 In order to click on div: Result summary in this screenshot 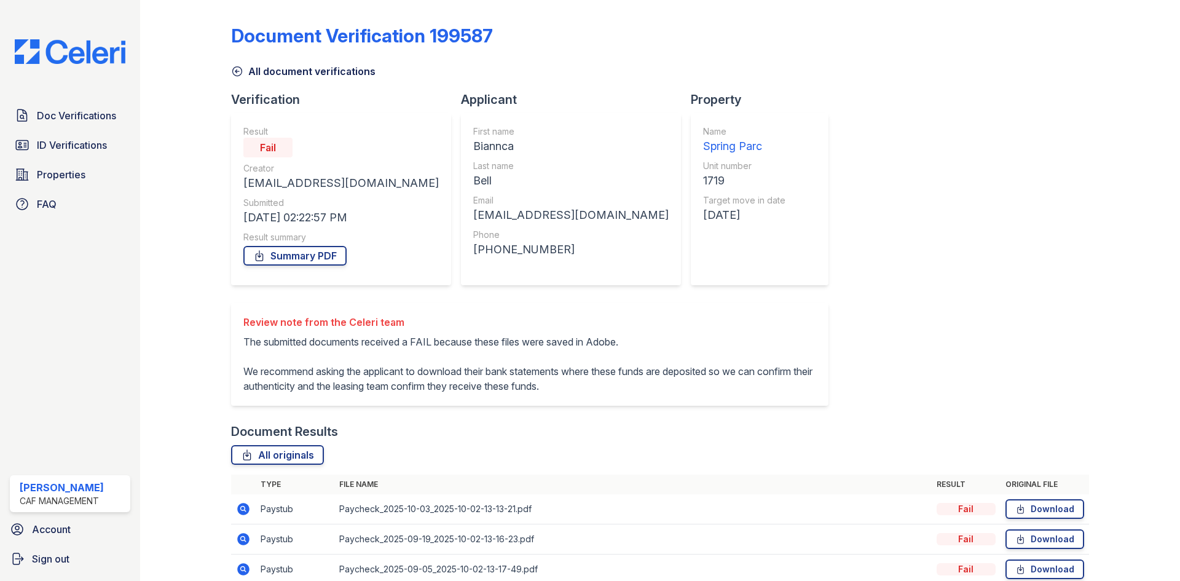, I will do `click(341, 237)`.